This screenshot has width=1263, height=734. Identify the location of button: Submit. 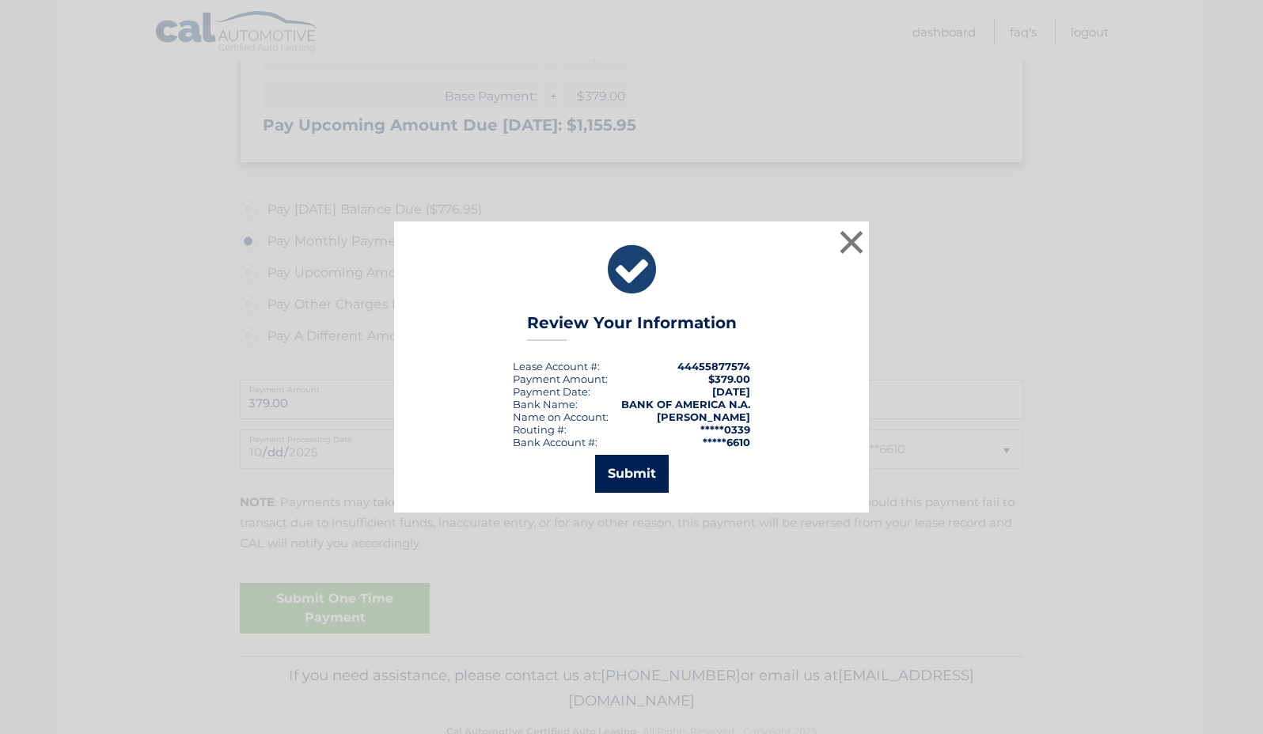
(631, 474).